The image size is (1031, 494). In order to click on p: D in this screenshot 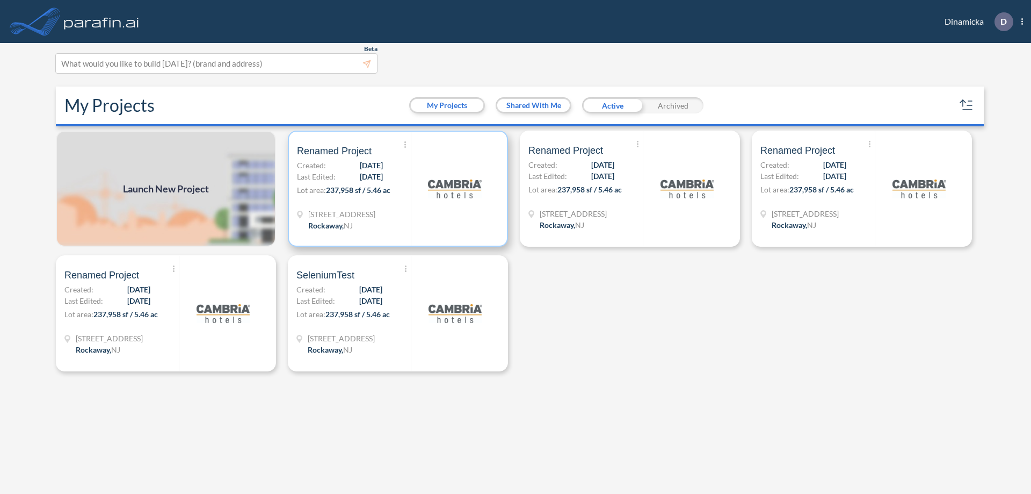, I will do `click(1004, 21)`.